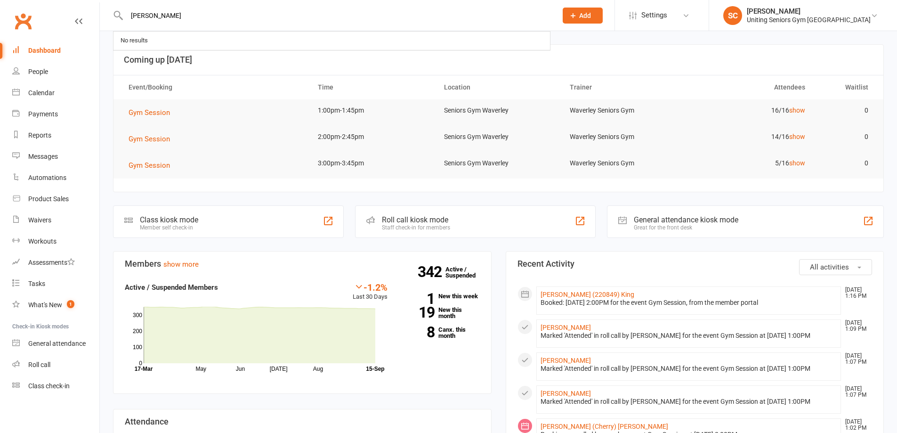  Describe the element at coordinates (370, 291) in the screenshot. I see `div: Last 30 Days` at that location.